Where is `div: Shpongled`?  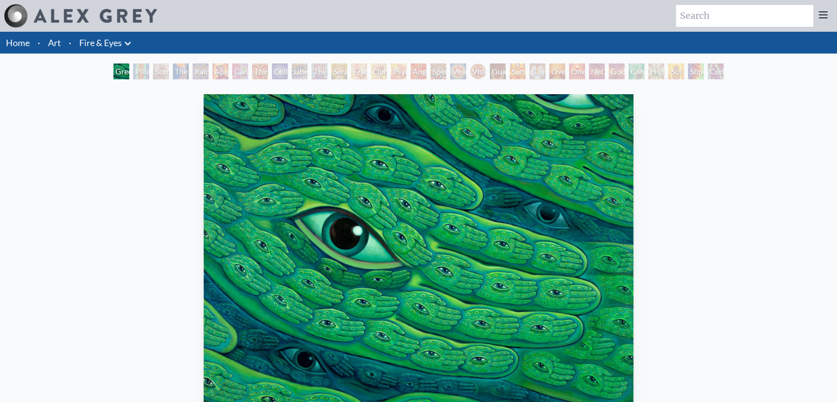
div: Shpongled is located at coordinates (696, 71).